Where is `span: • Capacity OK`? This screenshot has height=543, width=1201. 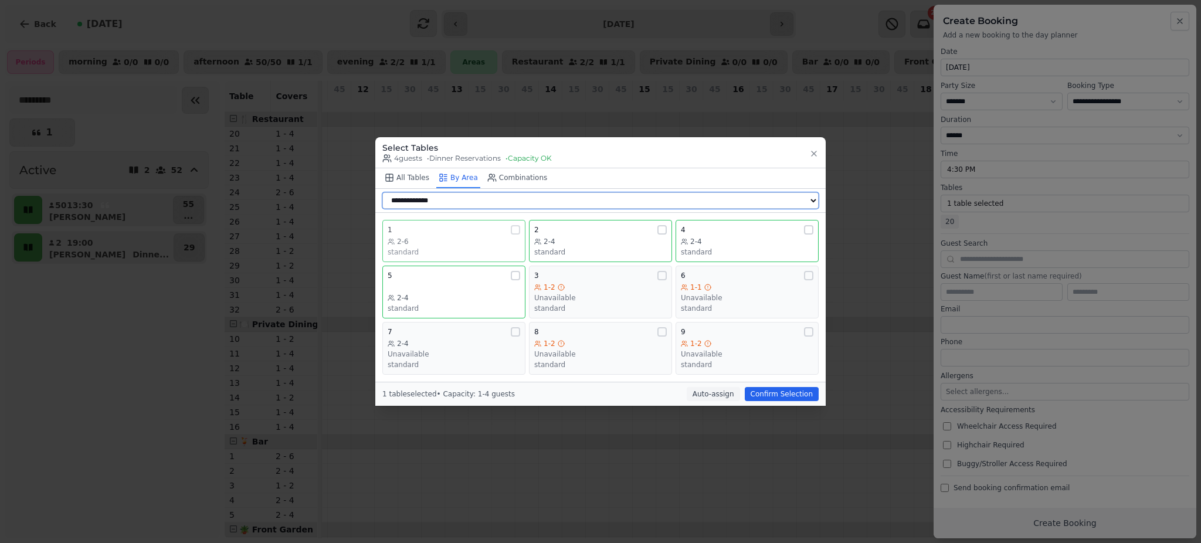
span: • Capacity OK is located at coordinates (529, 158).